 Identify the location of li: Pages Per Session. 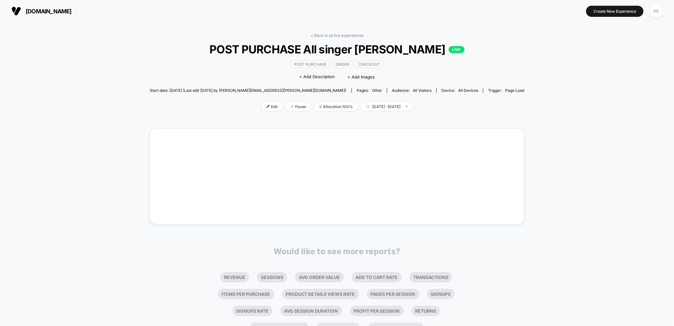
(393, 294).